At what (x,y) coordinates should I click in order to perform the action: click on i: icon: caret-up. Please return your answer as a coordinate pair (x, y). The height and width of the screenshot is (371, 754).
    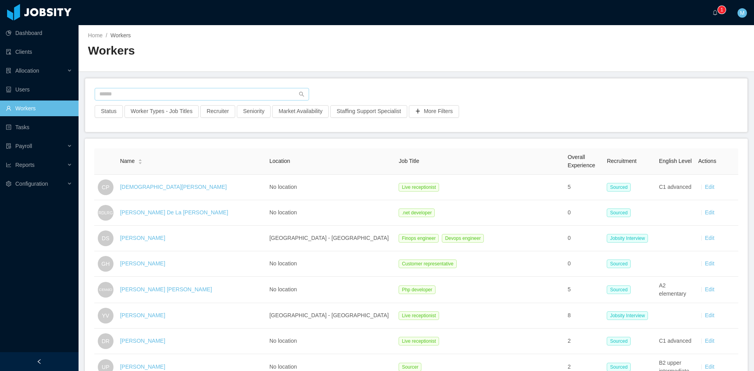
    Looking at the image, I should click on (140, 159).